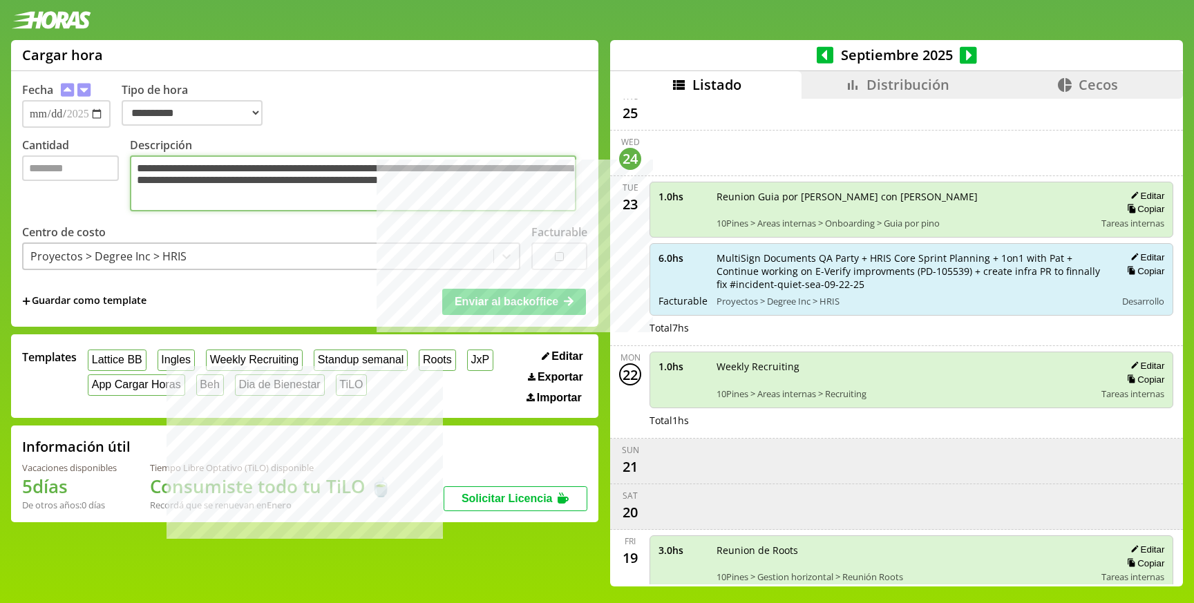 This screenshot has height=603, width=1194. What do you see at coordinates (908, 84) in the screenshot?
I see `span: Distribución` at bounding box center [908, 84].